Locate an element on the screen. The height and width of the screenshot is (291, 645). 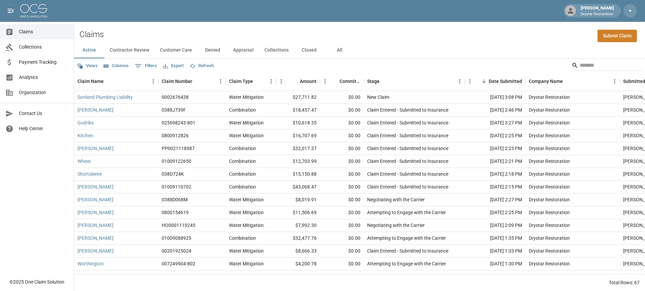
span: Organization is located at coordinates (43, 92).